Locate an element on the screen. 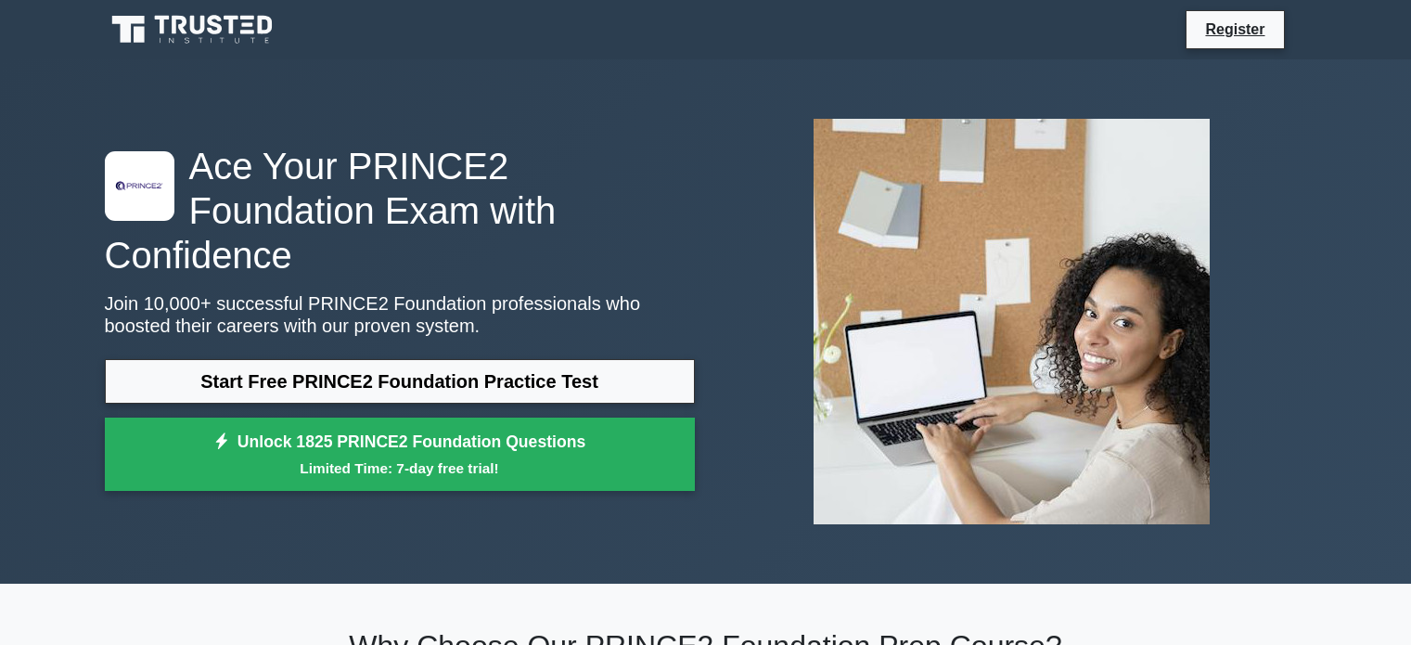 This screenshot has width=1411, height=645. p: Join 10,000+ successful PRINCE2 Foundation professionals who boosted their careers with our prove... is located at coordinates (400, 314).